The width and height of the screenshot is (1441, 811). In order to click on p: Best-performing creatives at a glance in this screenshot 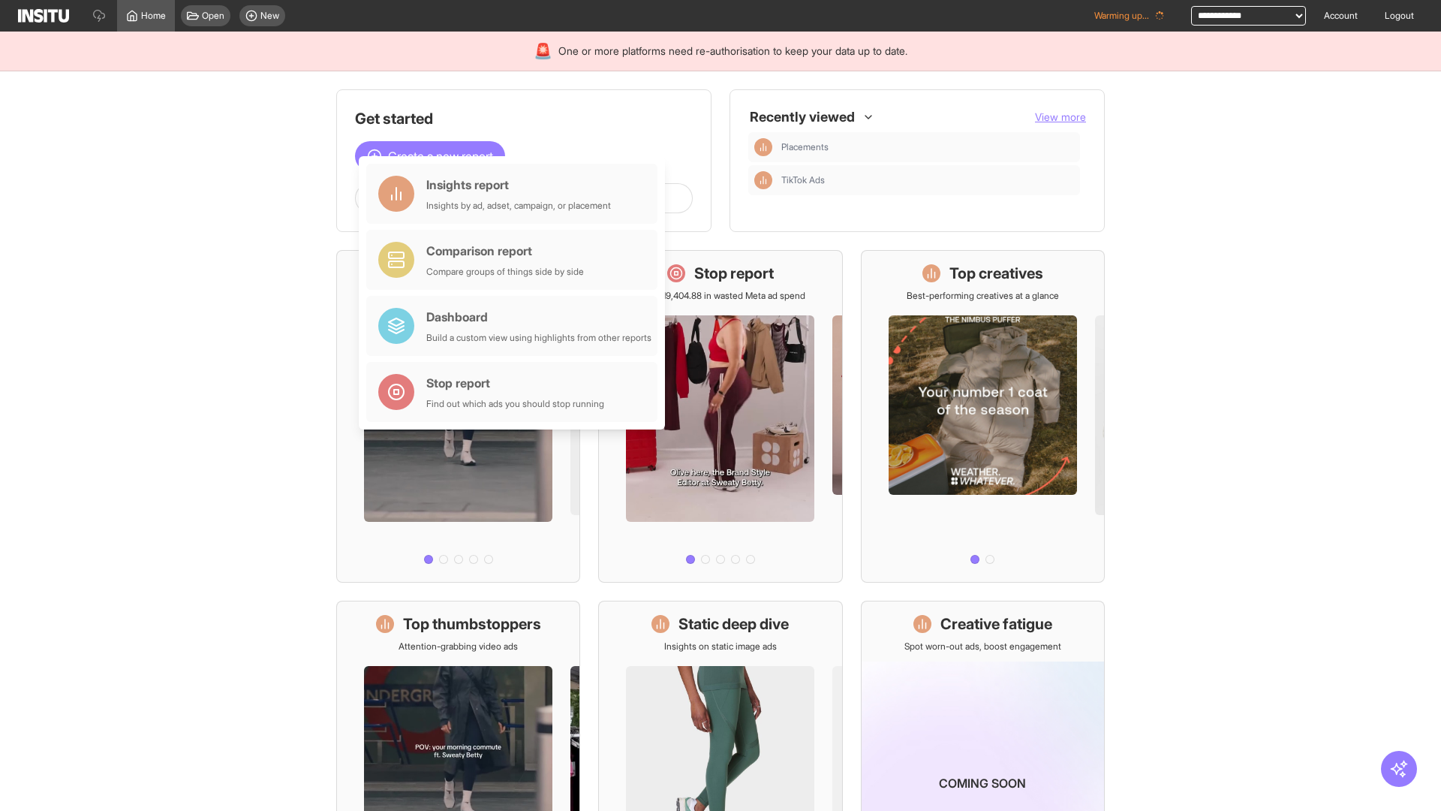, I will do `click(982, 296)`.